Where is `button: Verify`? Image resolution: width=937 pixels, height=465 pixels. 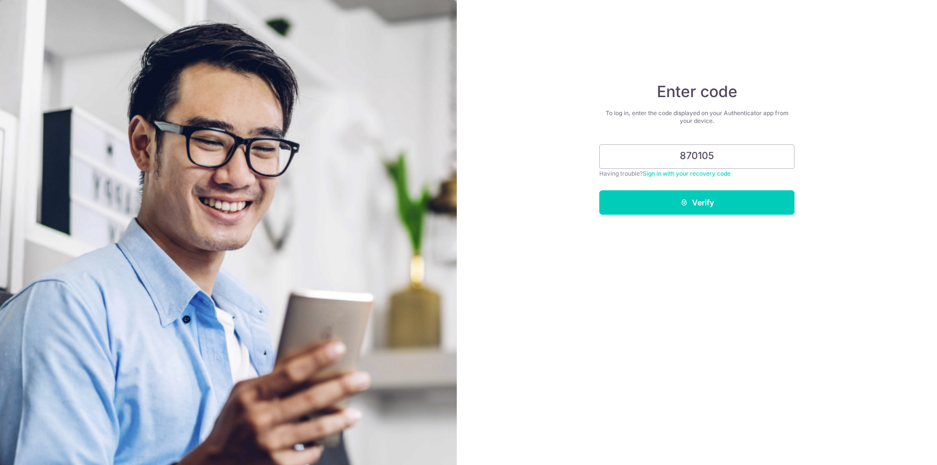
button: Verify is located at coordinates (697, 203).